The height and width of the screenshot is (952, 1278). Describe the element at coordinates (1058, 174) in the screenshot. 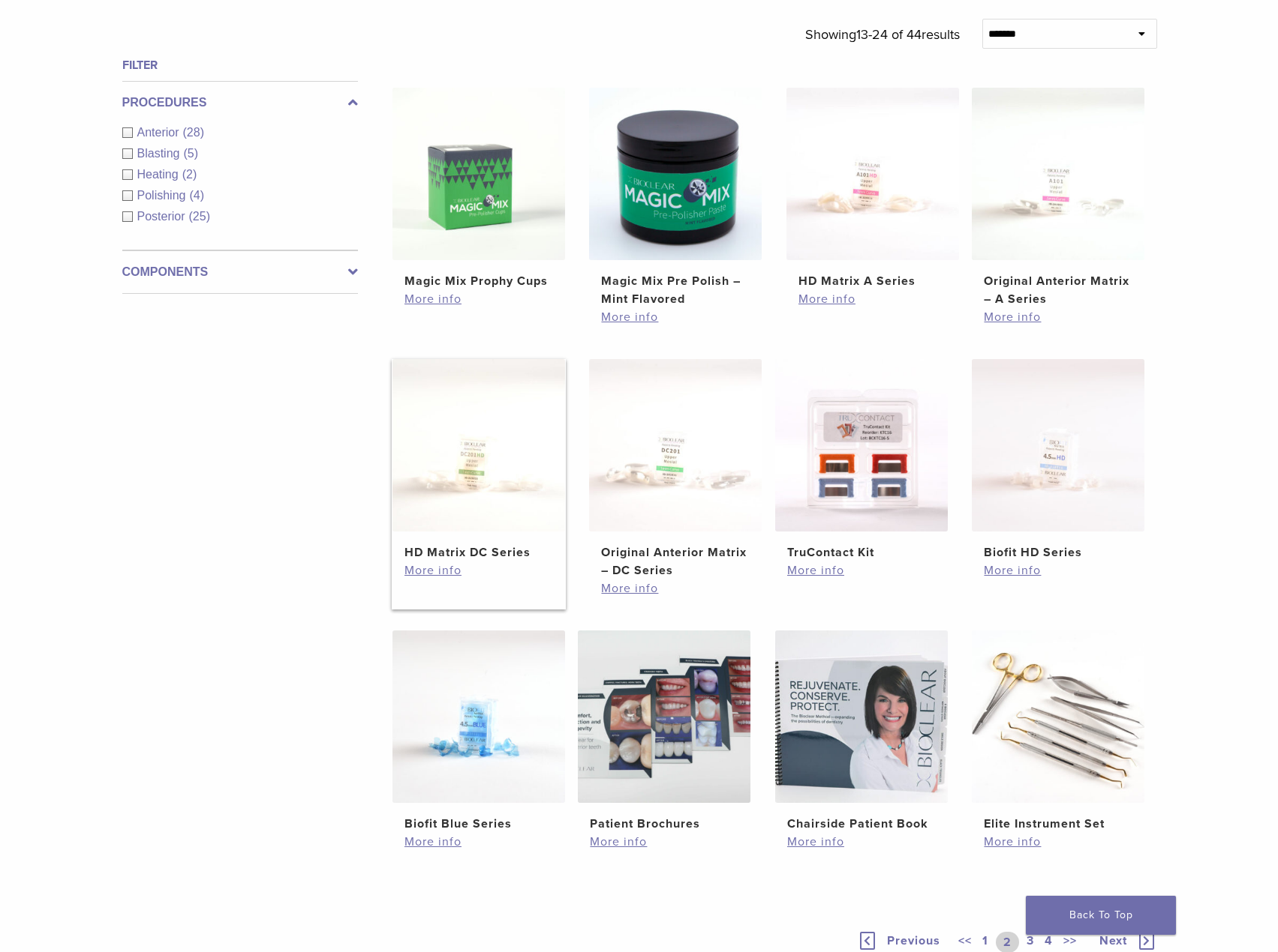

I see `img: Original Anterior Matrix - A Series` at that location.